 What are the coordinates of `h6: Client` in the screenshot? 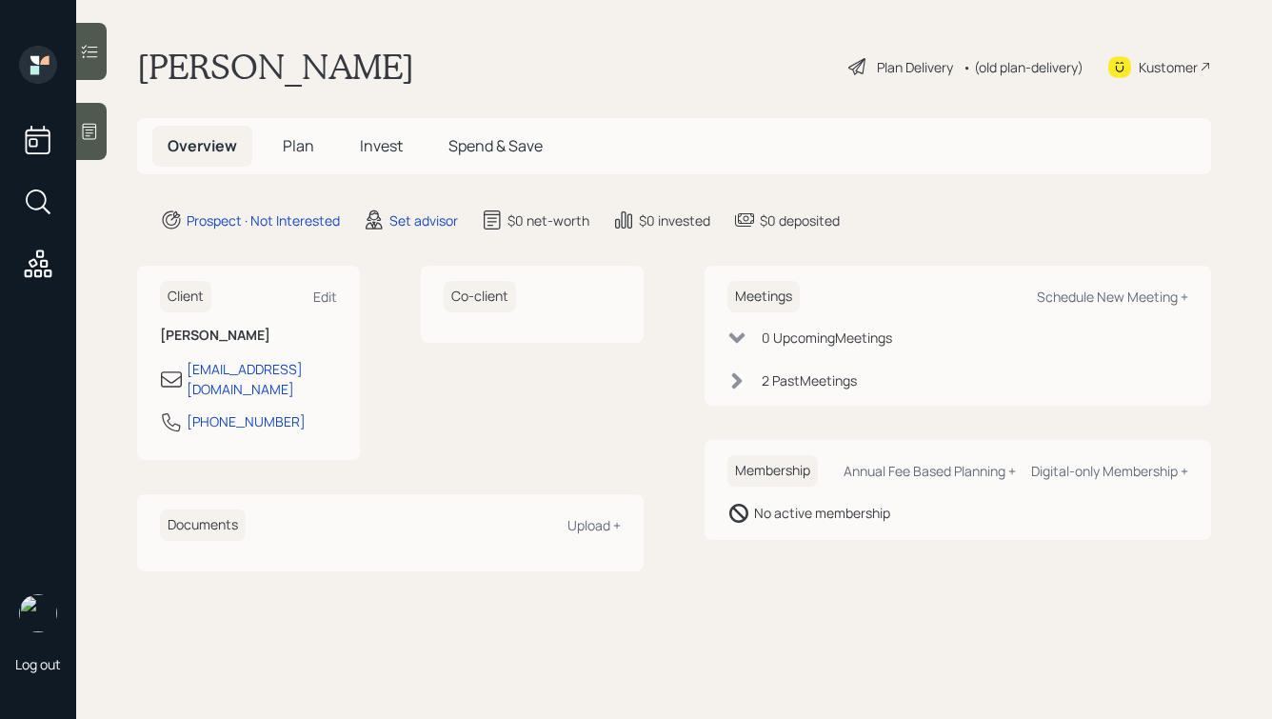 It's located at (186, 296).